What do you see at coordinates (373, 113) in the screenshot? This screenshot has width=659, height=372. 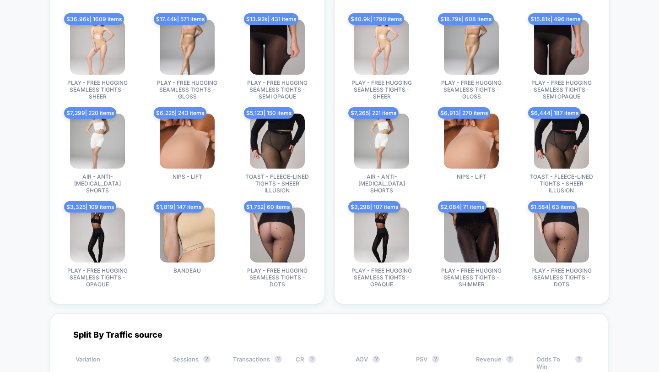 I see `span: $ 7,265 | 221 items` at bounding box center [373, 113].